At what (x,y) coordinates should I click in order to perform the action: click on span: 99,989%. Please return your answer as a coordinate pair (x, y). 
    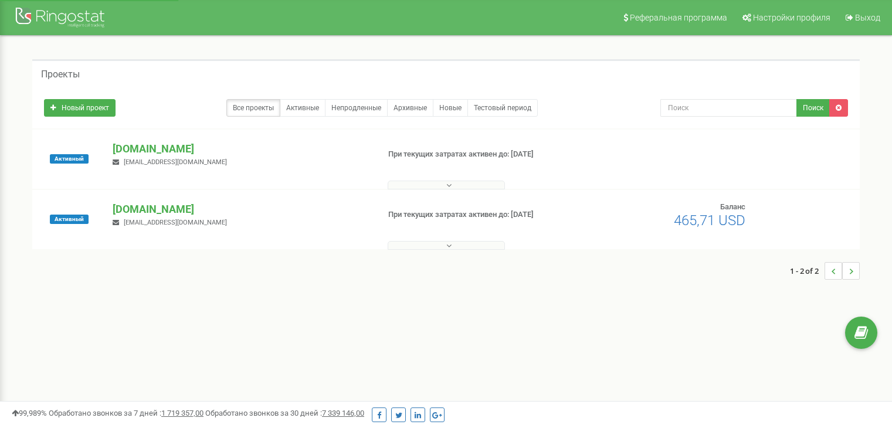
    Looking at the image, I should click on (29, 413).